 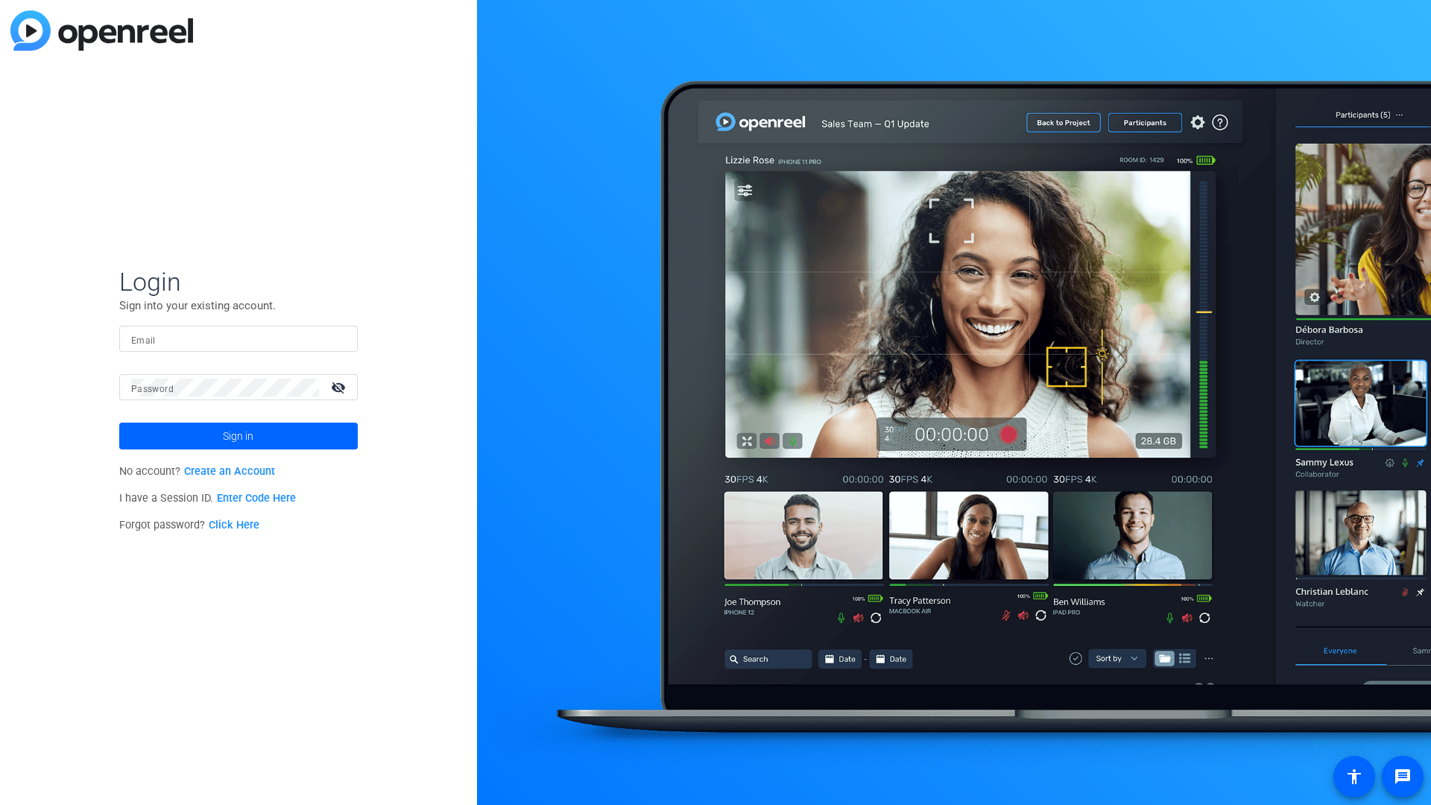 What do you see at coordinates (197, 471) in the screenshot?
I see `span: No account?` at bounding box center [197, 471].